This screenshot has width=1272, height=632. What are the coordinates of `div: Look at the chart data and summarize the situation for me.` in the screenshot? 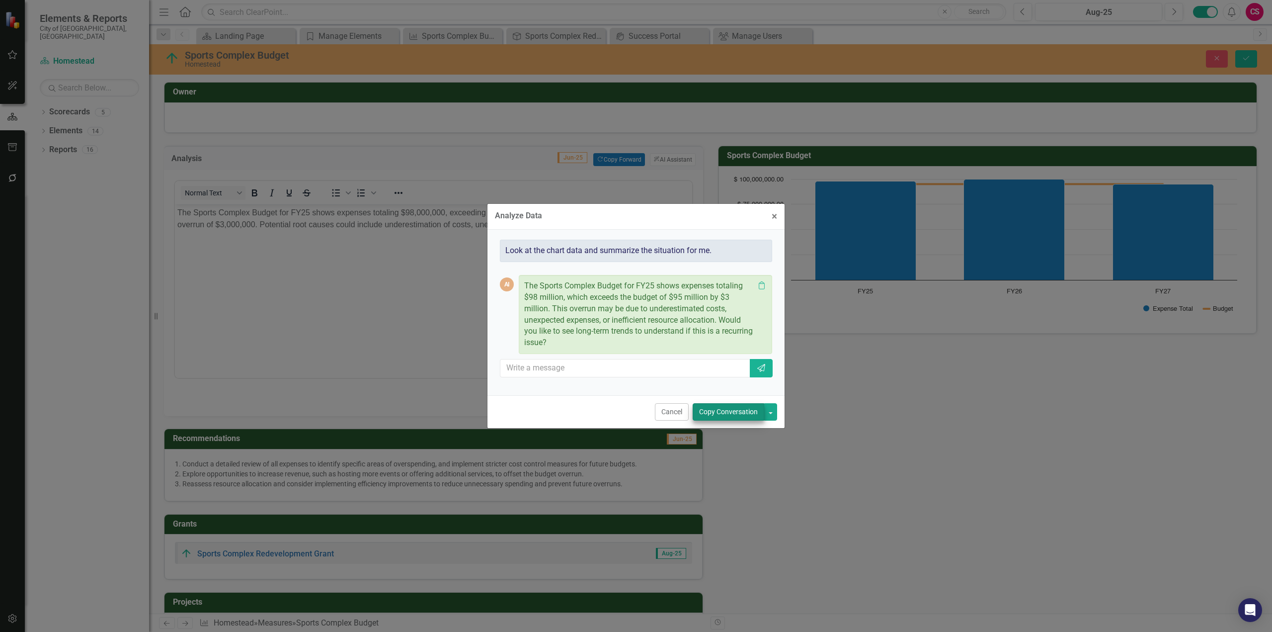 It's located at (636, 250).